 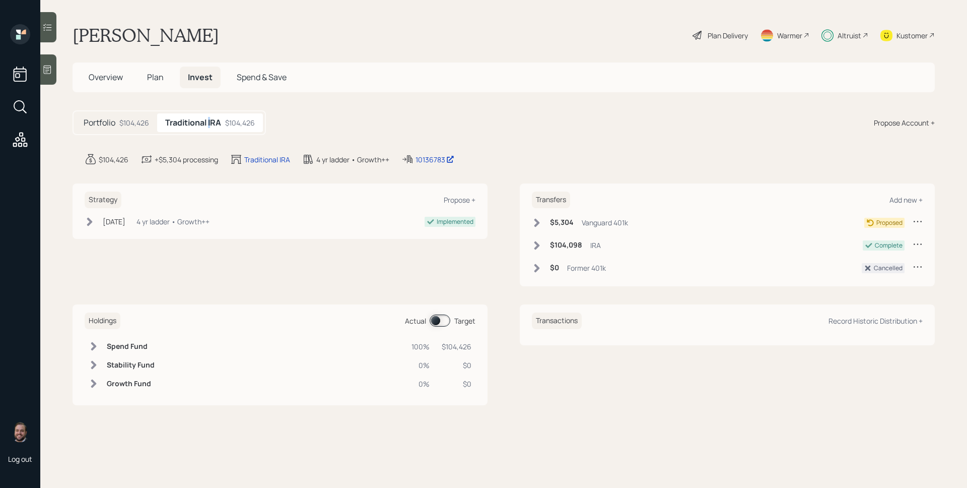 What do you see at coordinates (262, 77) in the screenshot?
I see `span: Spend & Save` at bounding box center [262, 77].